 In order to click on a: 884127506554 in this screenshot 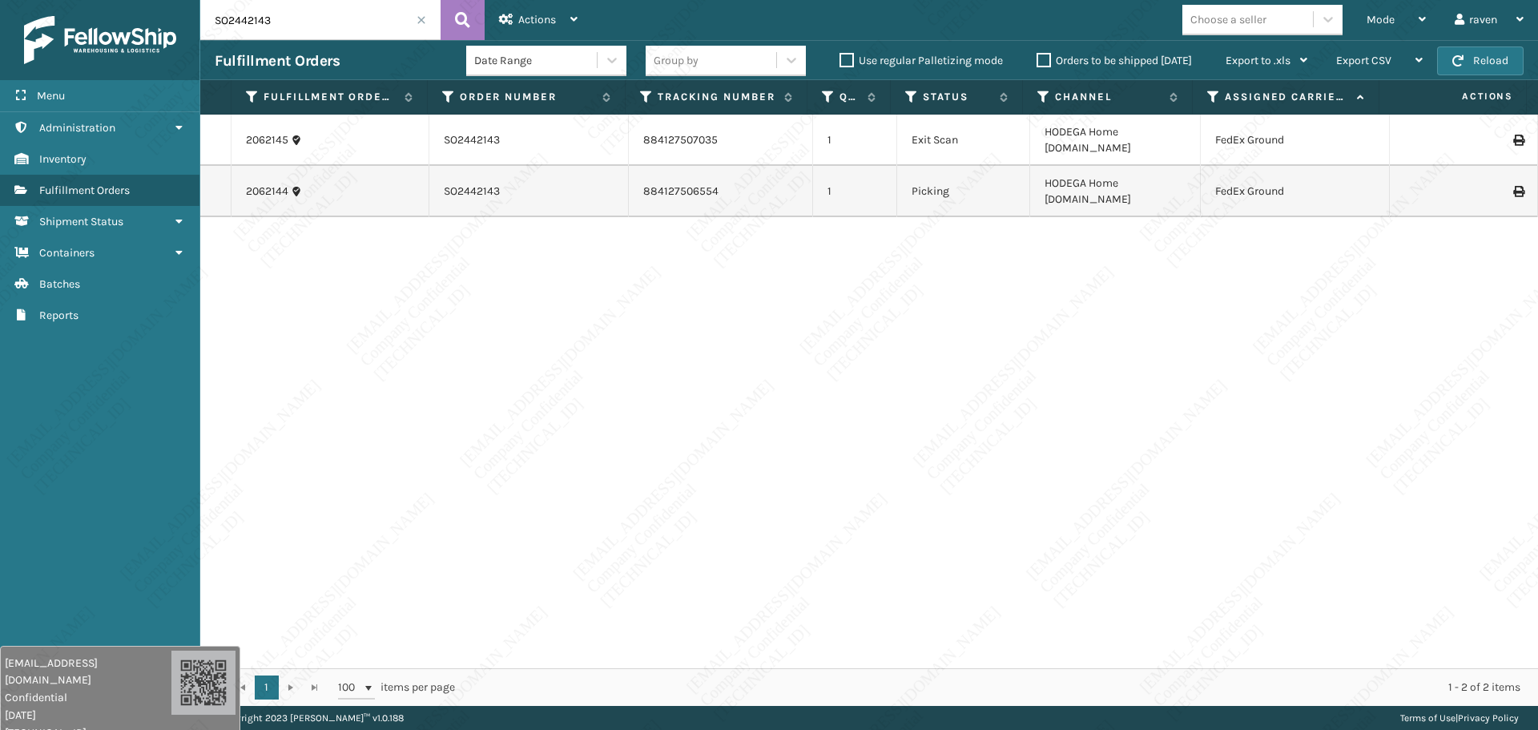, I will do `click(681, 191)`.